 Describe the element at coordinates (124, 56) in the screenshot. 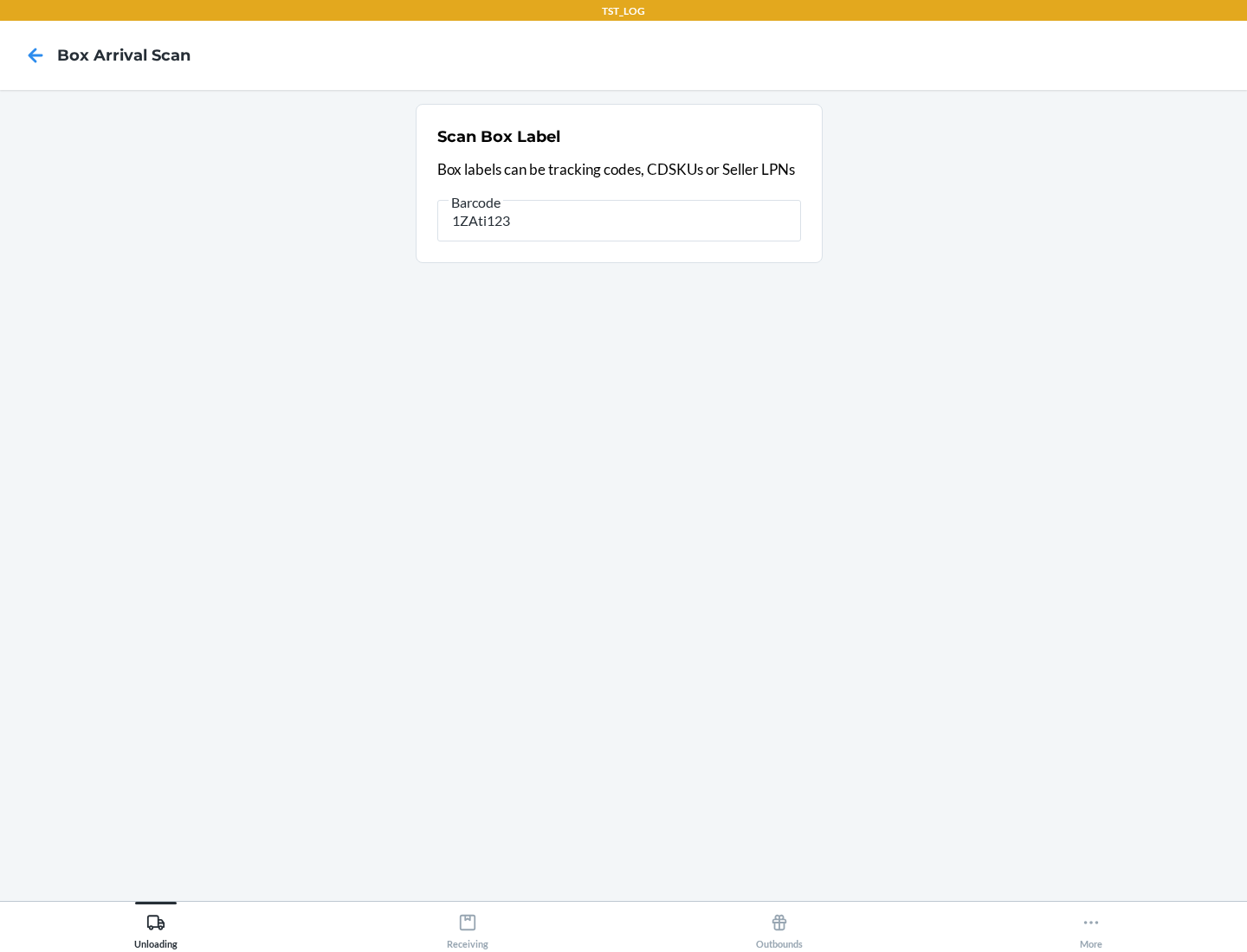

I see `h4: Box Arrival Scan` at that location.